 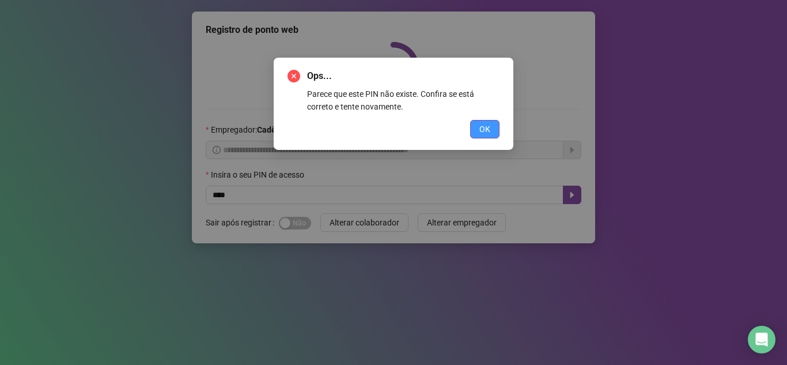 I want to click on span: Ops..., so click(x=404, y=76).